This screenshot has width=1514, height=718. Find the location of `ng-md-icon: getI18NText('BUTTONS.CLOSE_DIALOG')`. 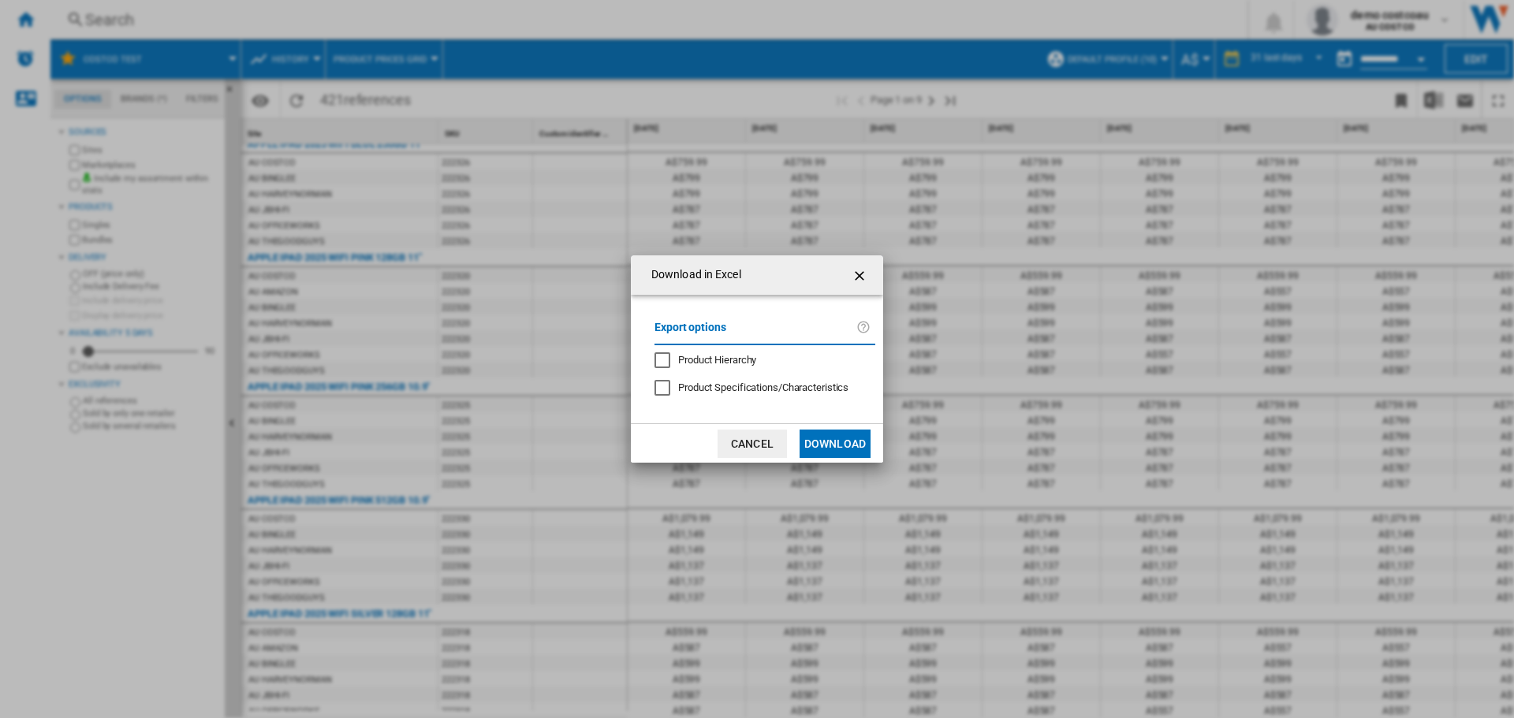

ng-md-icon: getI18NText('BUTTONS.CLOSE_DIALOG') is located at coordinates (861, 276).